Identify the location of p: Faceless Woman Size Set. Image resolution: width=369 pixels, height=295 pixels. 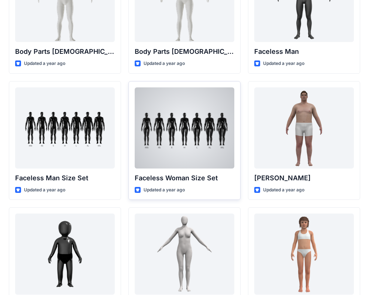
(185, 178).